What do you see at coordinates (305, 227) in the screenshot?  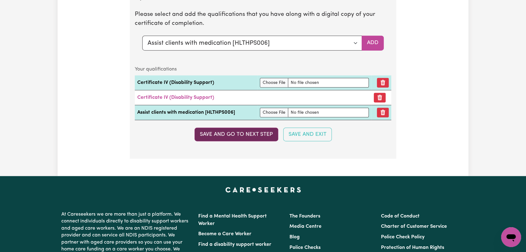 I see `a: Media Centre` at bounding box center [305, 227].